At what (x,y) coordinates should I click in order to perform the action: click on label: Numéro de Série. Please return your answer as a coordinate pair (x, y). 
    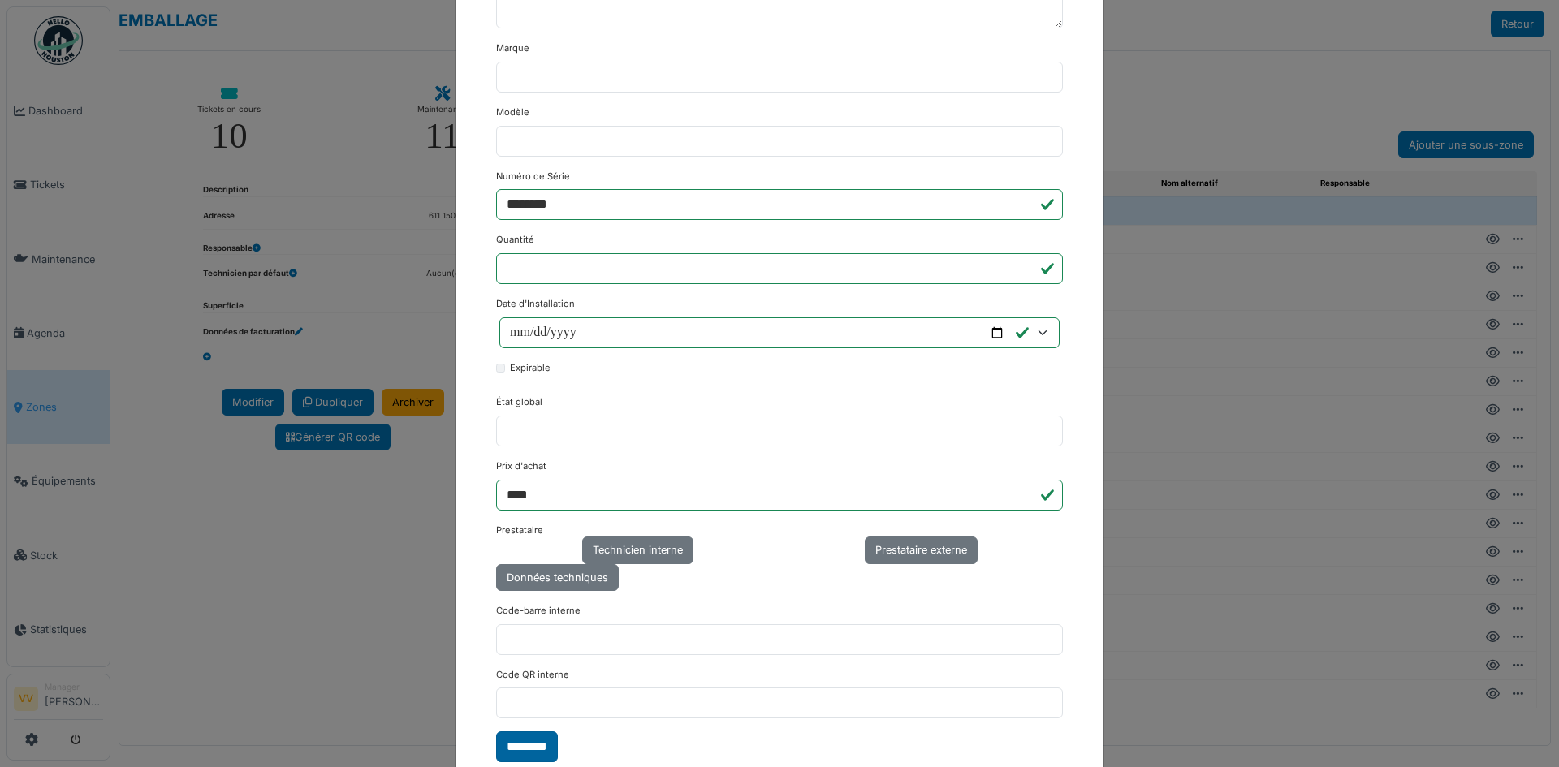
    Looking at the image, I should click on (533, 176).